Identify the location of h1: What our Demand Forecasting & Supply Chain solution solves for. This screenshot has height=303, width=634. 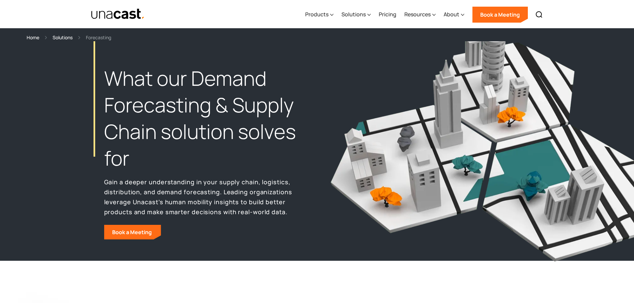
(204, 118).